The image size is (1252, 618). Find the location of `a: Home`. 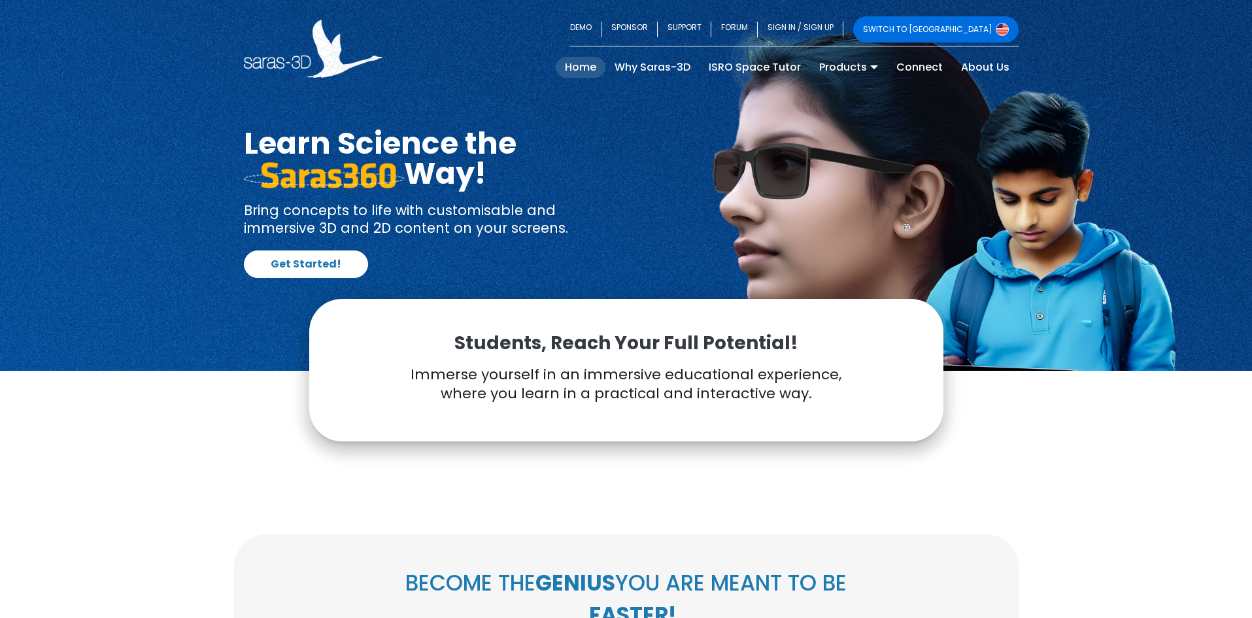

a: Home is located at coordinates (581, 67).